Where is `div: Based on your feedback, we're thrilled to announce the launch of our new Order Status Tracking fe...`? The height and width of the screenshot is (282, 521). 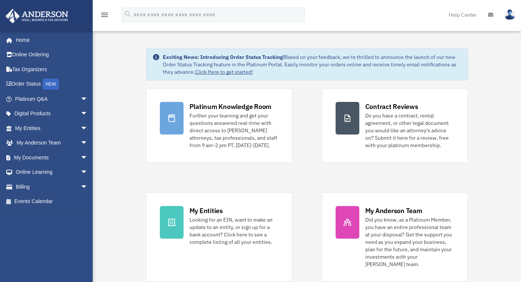
div: Based on your feedback, we're thrilled to announce the launch of our new Order Status Tracking fe... is located at coordinates (312, 64).